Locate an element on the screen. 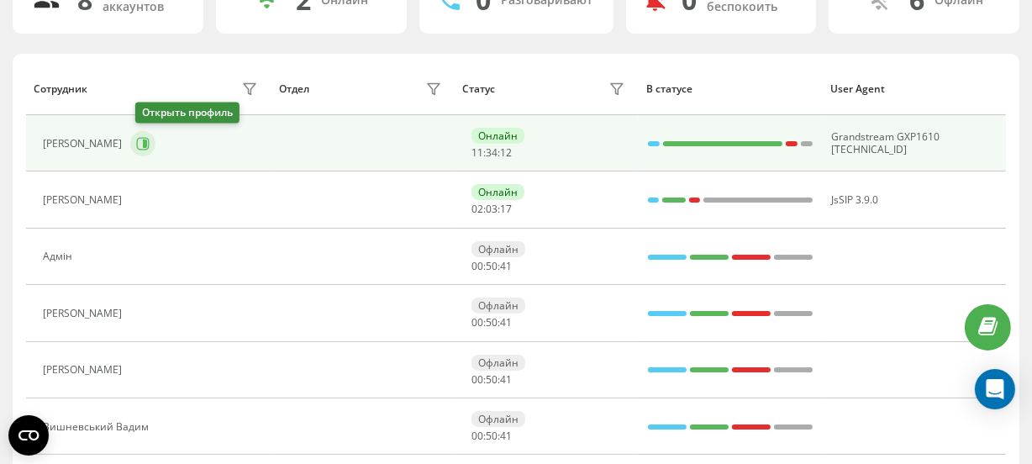 The width and height of the screenshot is (1032, 464). span: 03 is located at coordinates (491, 208).